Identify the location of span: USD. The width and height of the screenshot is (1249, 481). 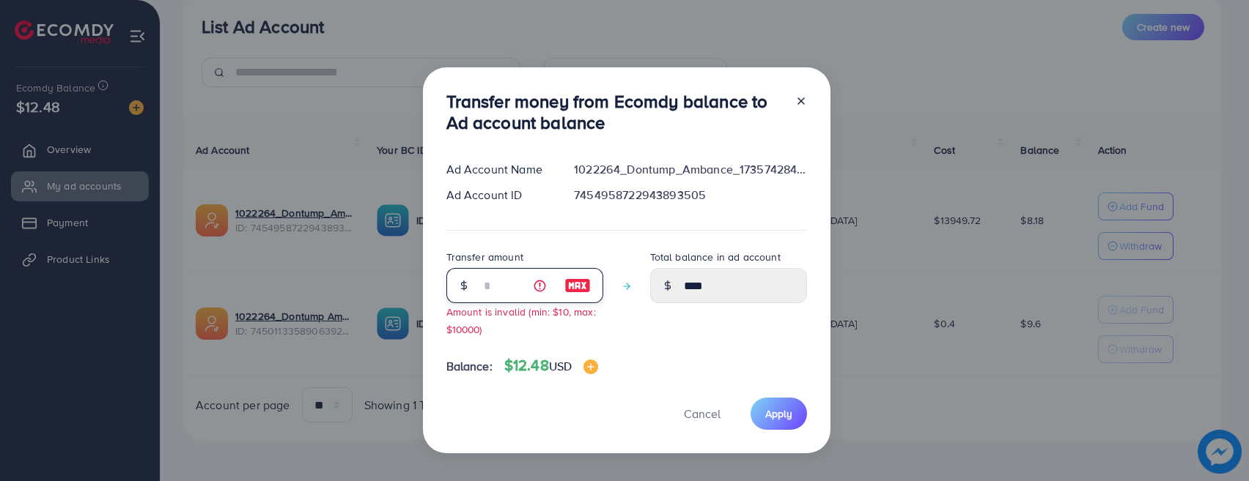
(560, 366).